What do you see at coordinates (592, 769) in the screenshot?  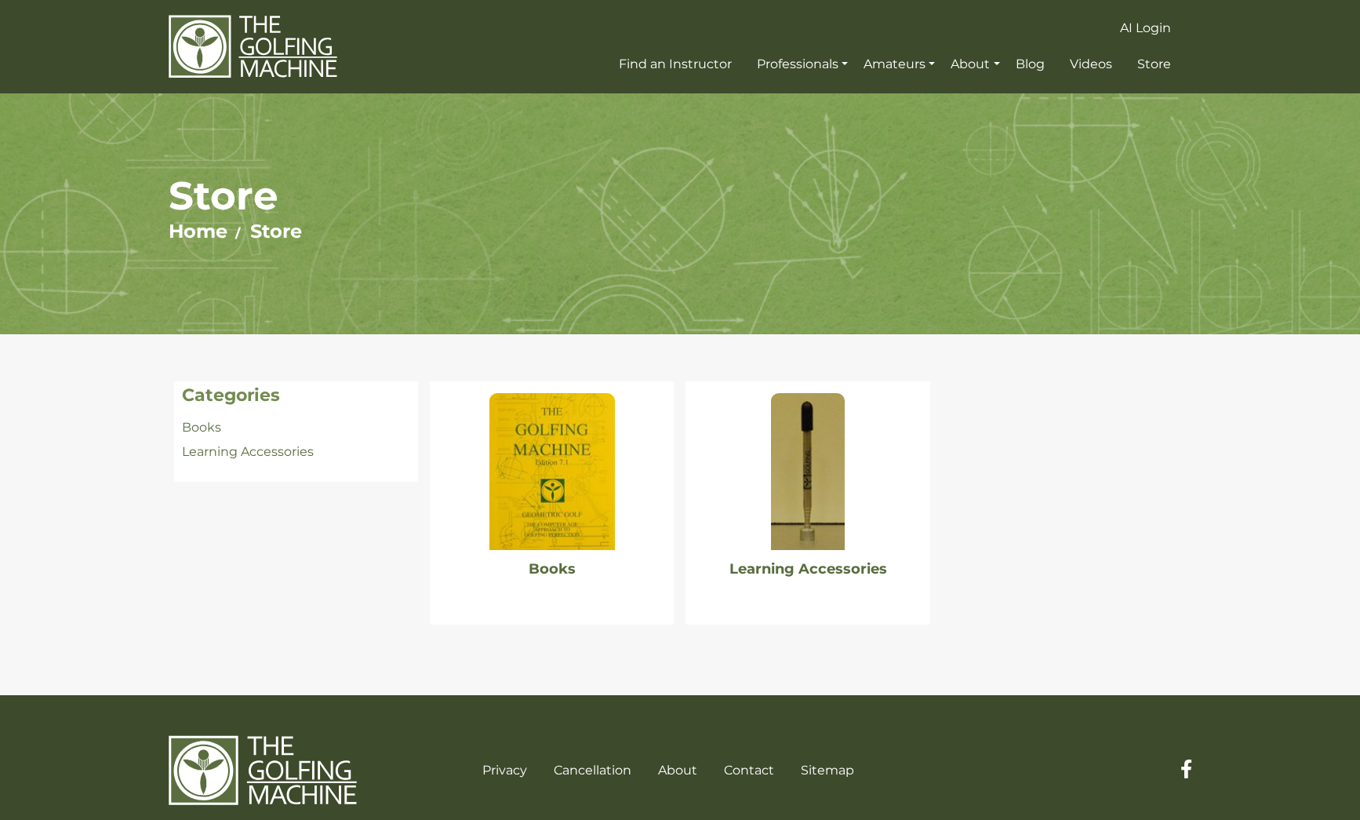 I see `a: Cancellation` at bounding box center [592, 769].